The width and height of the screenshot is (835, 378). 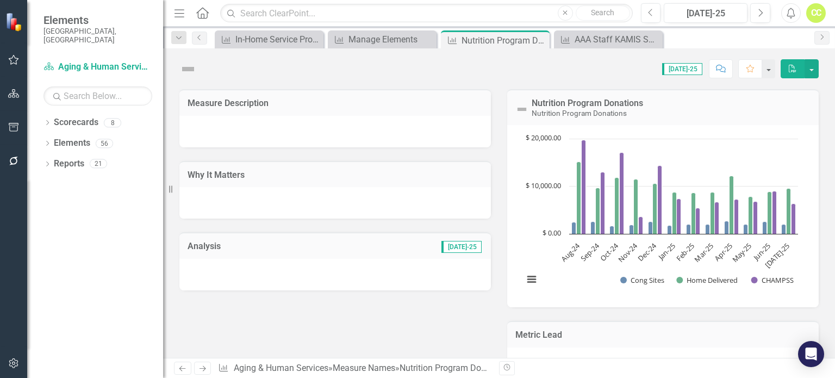 What do you see at coordinates (765, 228) in the screenshot?
I see `path: Jun-25, 2,557. Cong Sites.` at bounding box center [765, 228].